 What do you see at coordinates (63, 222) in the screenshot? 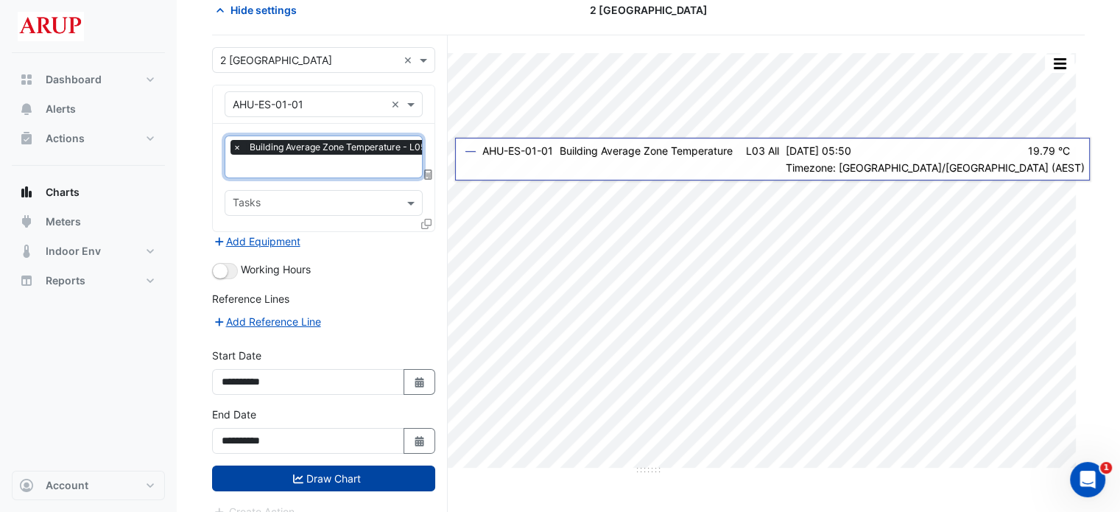
I see `span: Meters` at bounding box center [63, 222].